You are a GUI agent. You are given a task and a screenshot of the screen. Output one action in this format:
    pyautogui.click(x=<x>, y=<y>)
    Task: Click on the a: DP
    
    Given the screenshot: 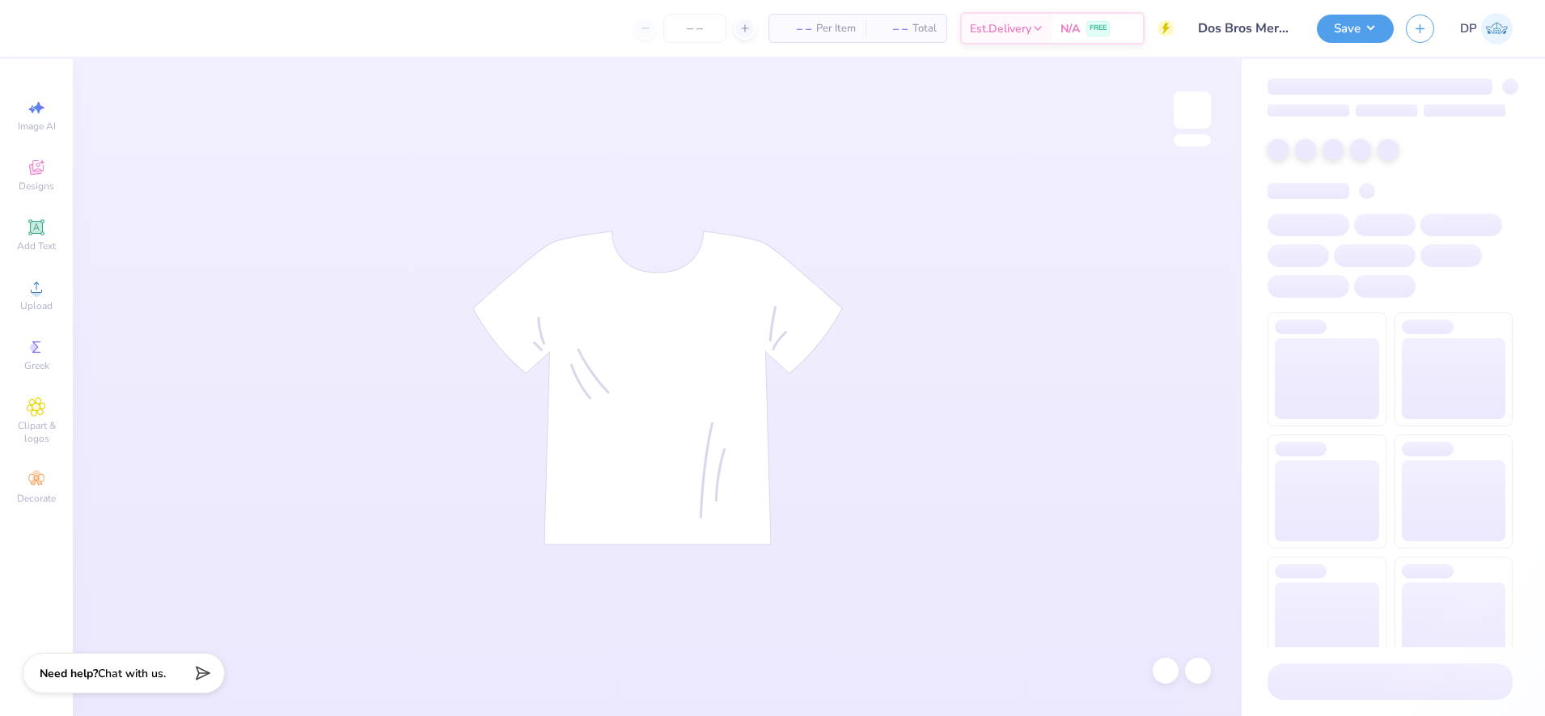 What is the action you would take?
    pyautogui.click(x=1486, y=28)
    